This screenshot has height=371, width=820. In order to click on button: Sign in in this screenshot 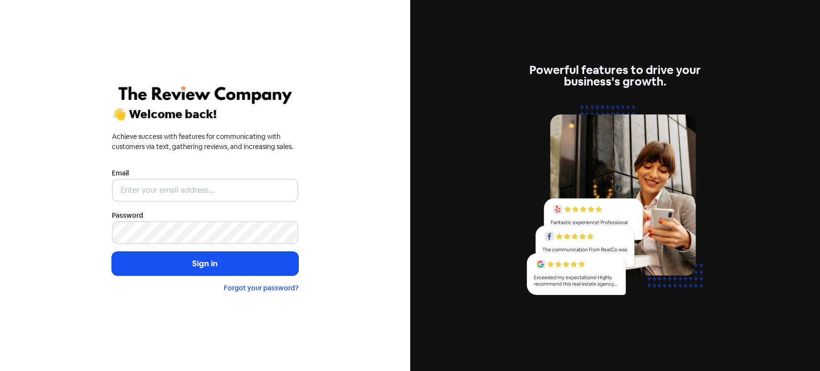, I will do `click(205, 264)`.